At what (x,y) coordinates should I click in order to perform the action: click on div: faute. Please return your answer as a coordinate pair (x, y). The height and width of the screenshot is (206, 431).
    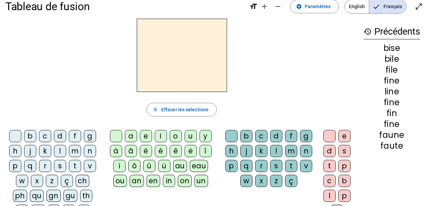
    Looking at the image, I should click on (392, 146).